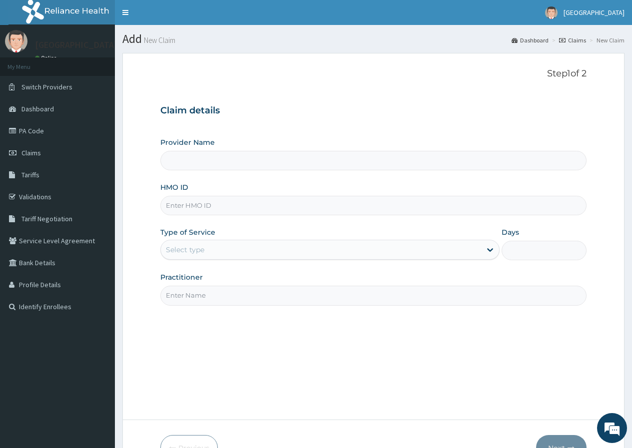  I want to click on a: Online, so click(47, 58).